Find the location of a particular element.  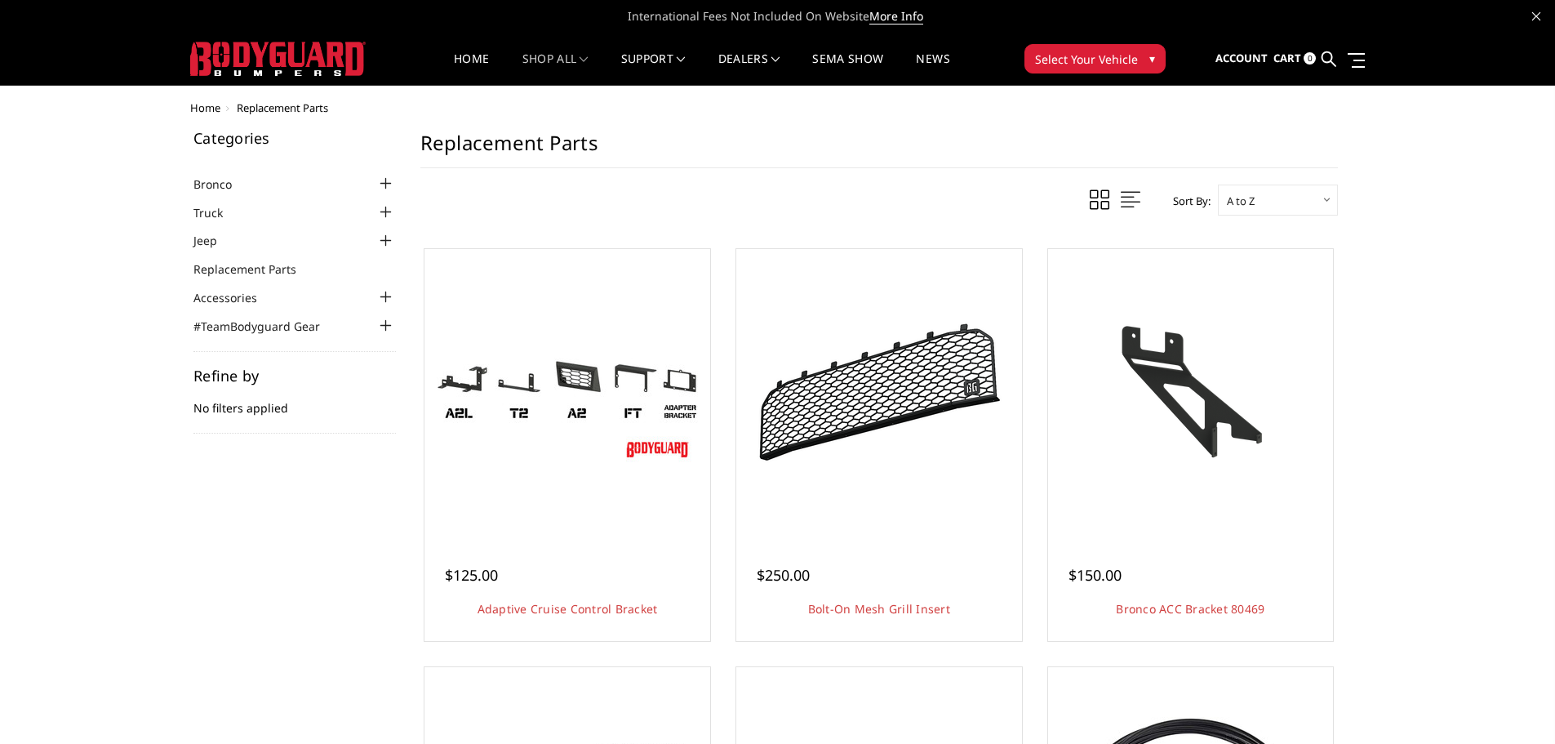

img: Bolt-On Mesh Grill Insert is located at coordinates (879, 392).